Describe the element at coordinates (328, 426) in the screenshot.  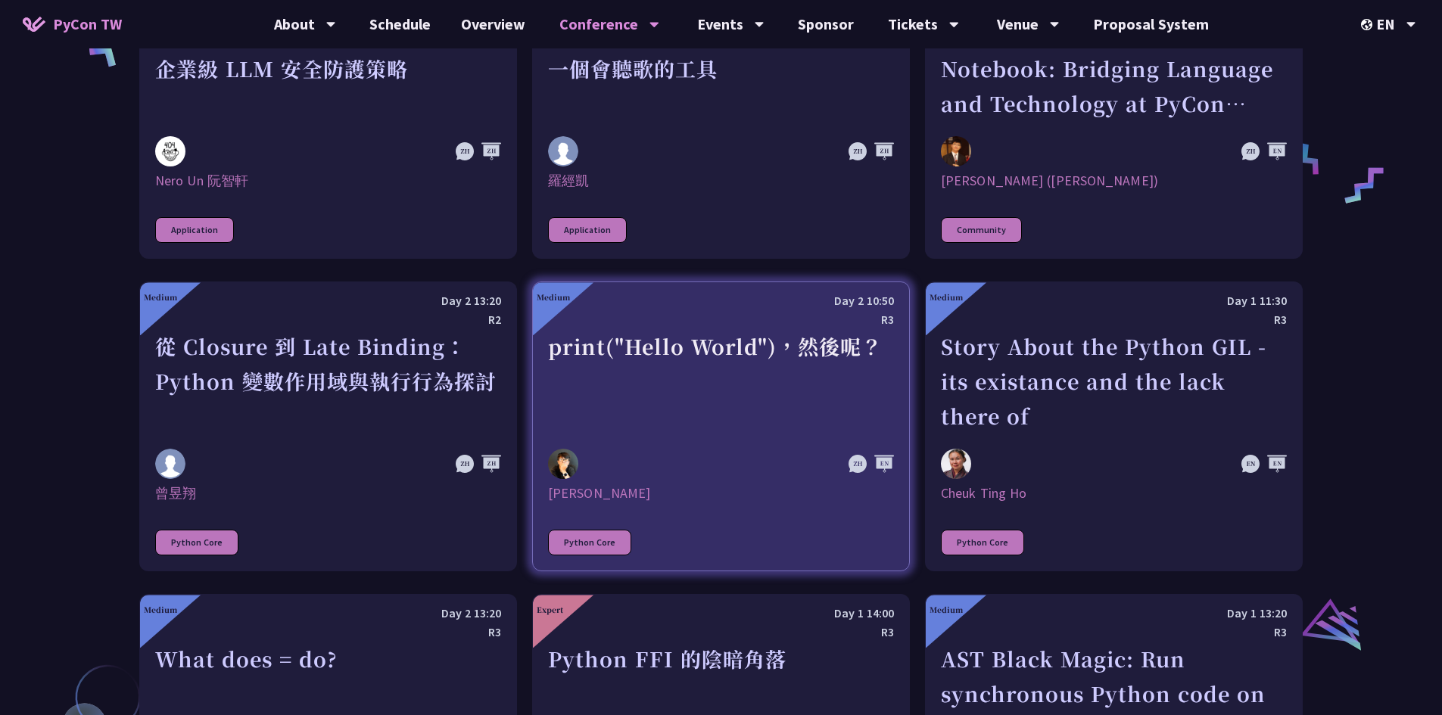
I see `a: Medium Day 2 13:20 R2 從 Closure 到 Late Binding：Python 變數作用域與執行行為探討 曾昱翔 曾昱翔 Python Core` at that location.